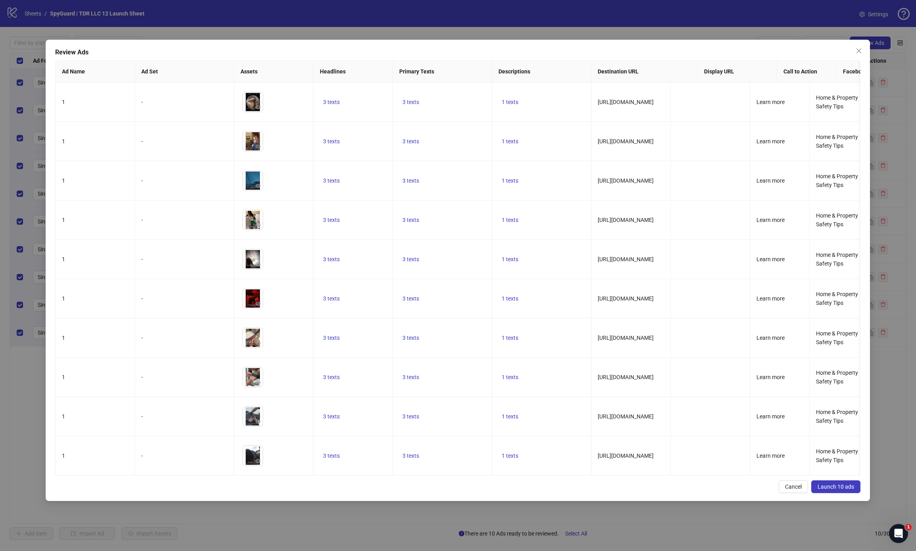 Image resolution: width=916 pixels, height=551 pixels. Describe the element at coordinates (860, 51) in the screenshot. I see `span: close` at that location.